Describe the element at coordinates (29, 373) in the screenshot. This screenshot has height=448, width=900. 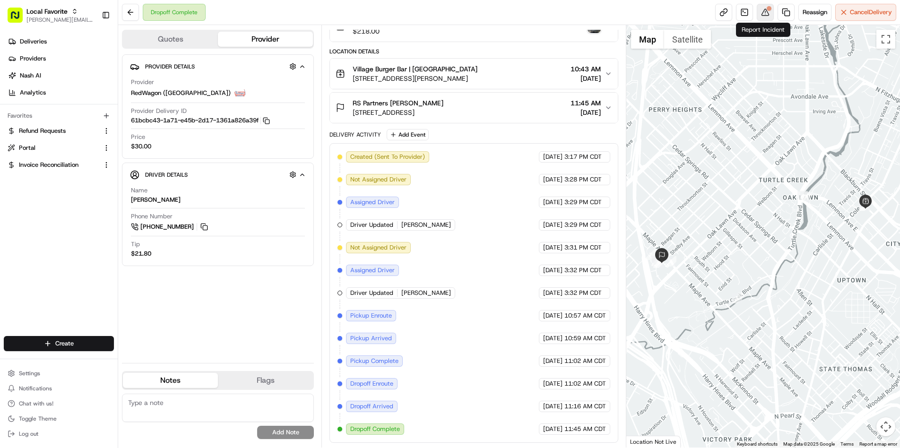
I see `span: Settings` at that location.